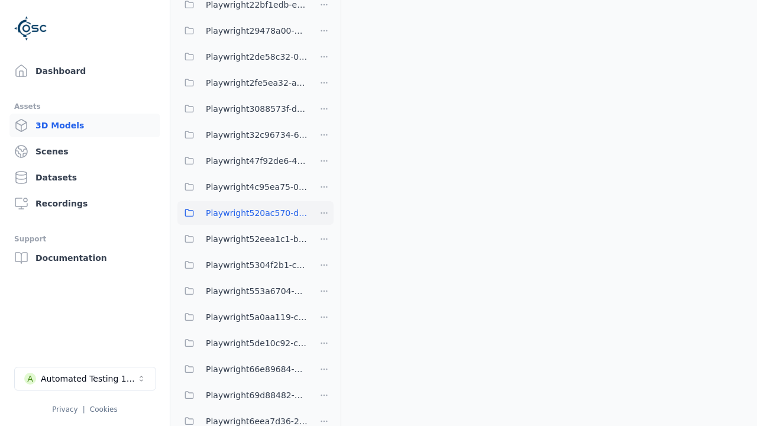 This screenshot has height=426, width=757. I want to click on a: Recordings, so click(85, 204).